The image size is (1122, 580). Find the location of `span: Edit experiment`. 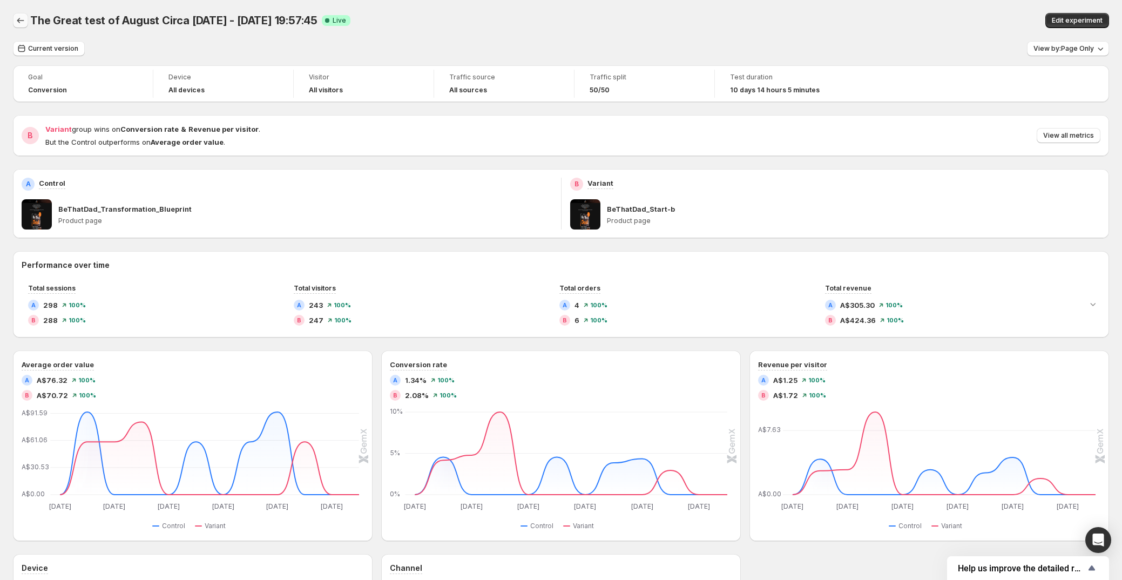

span: Edit experiment is located at coordinates (1077, 21).